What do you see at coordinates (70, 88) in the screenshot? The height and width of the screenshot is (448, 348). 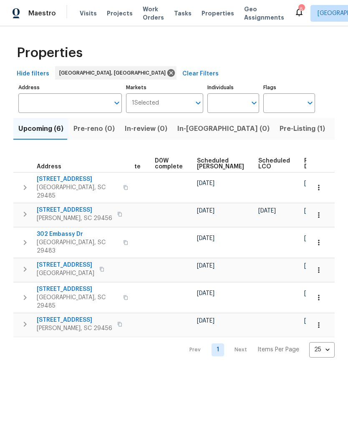 I see `label: Address` at bounding box center [70, 88].